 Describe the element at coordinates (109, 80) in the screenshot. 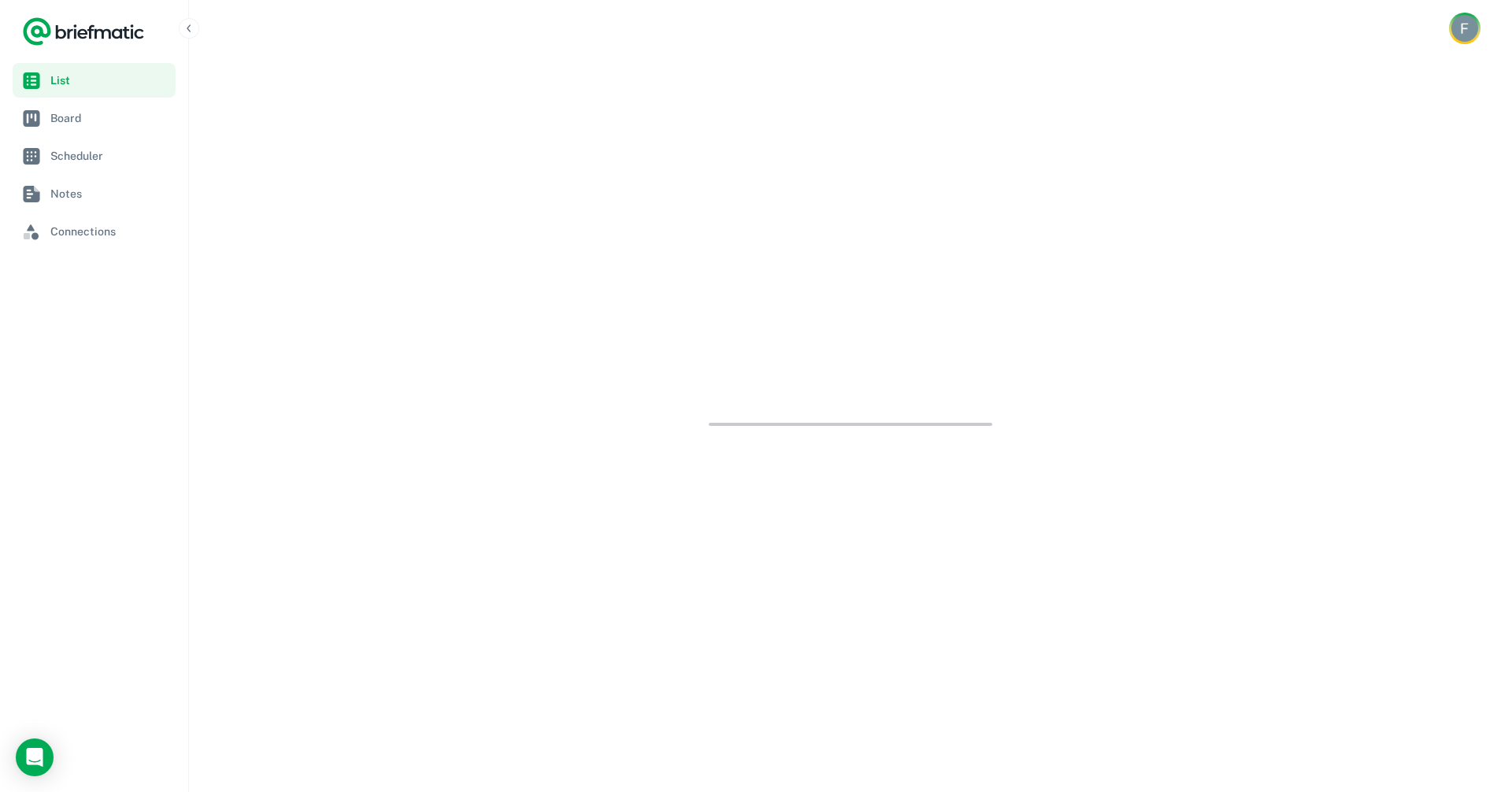

I see `span: List` at that location.